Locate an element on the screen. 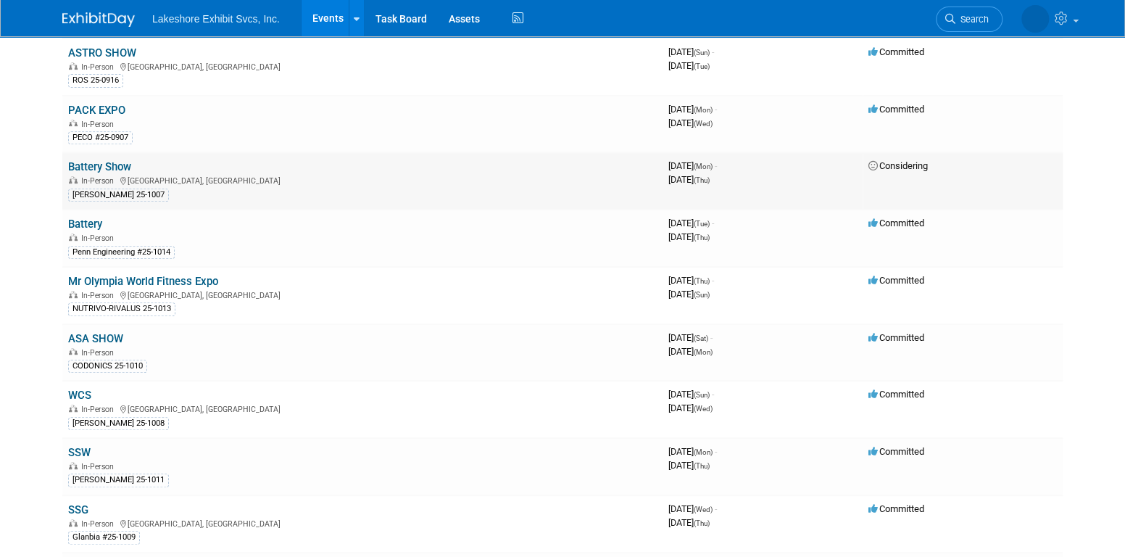 The image size is (1125, 557). a: SSG is located at coordinates (78, 510).